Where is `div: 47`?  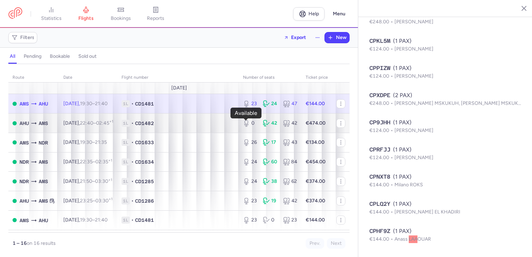
div: 47 is located at coordinates (290, 104).